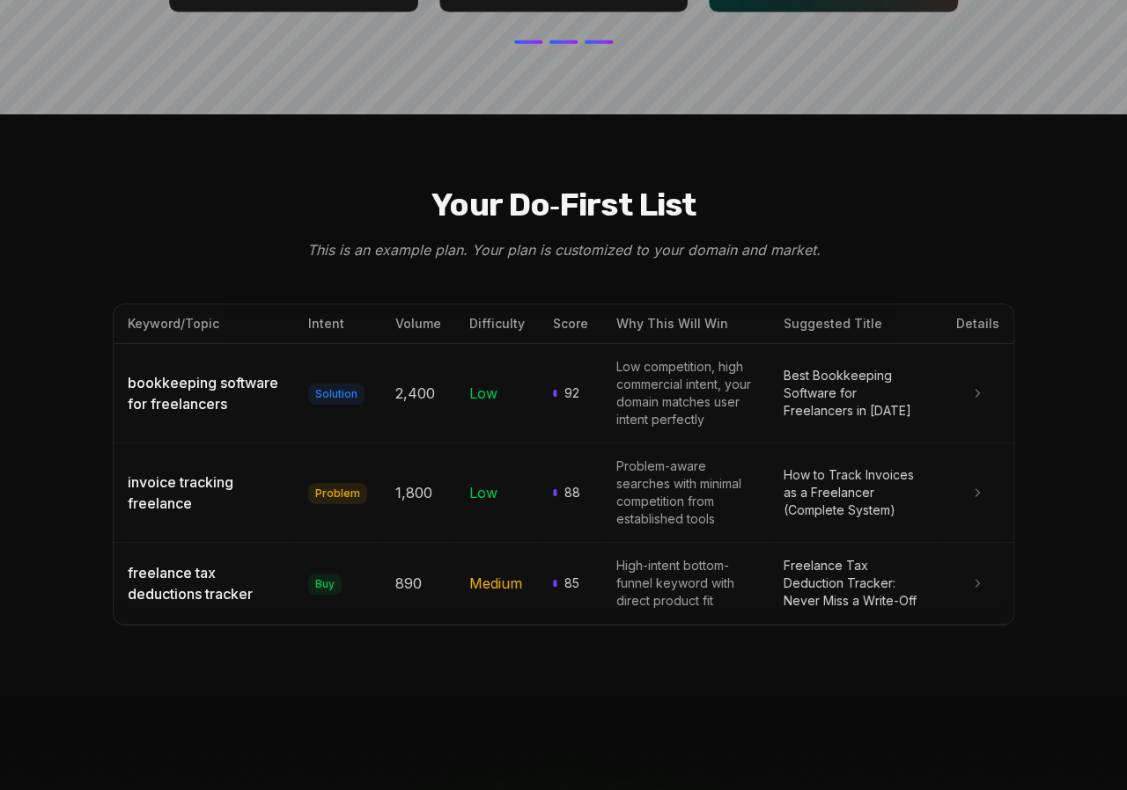 The width and height of the screenshot is (1127, 790). What do you see at coordinates (418, 393) in the screenshot?
I see `td: 2,400` at bounding box center [418, 393].